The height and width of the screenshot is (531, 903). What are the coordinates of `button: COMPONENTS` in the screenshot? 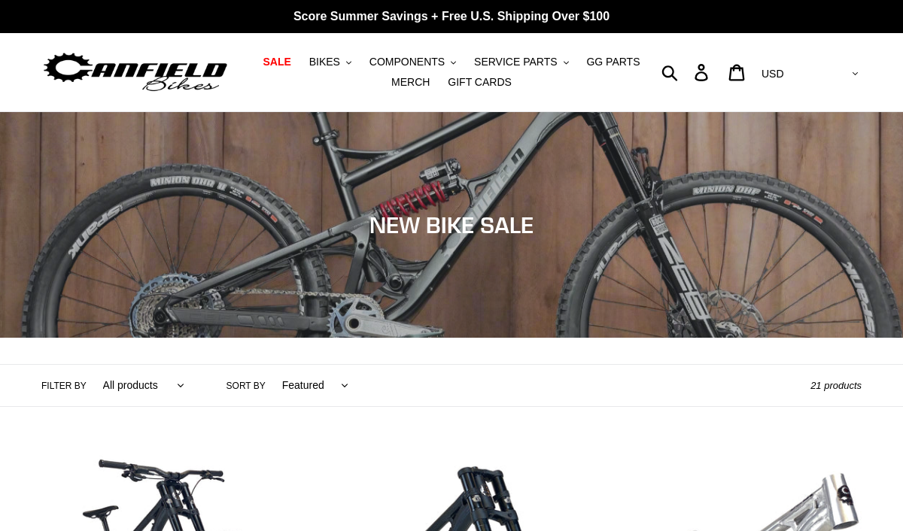 It's located at (412, 62).